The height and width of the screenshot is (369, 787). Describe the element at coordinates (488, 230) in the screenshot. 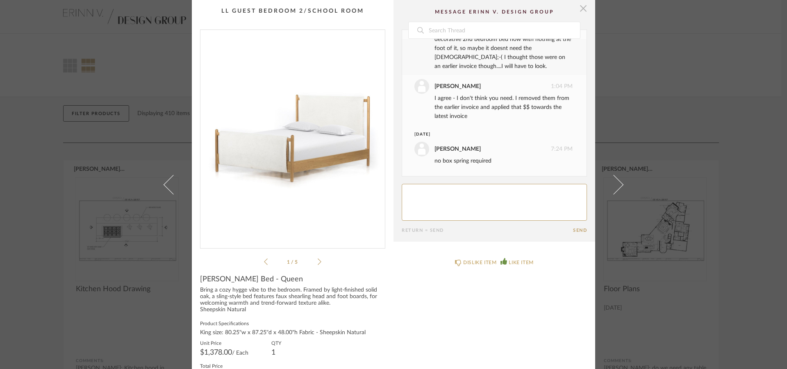

I see `div: Return = Send` at that location.